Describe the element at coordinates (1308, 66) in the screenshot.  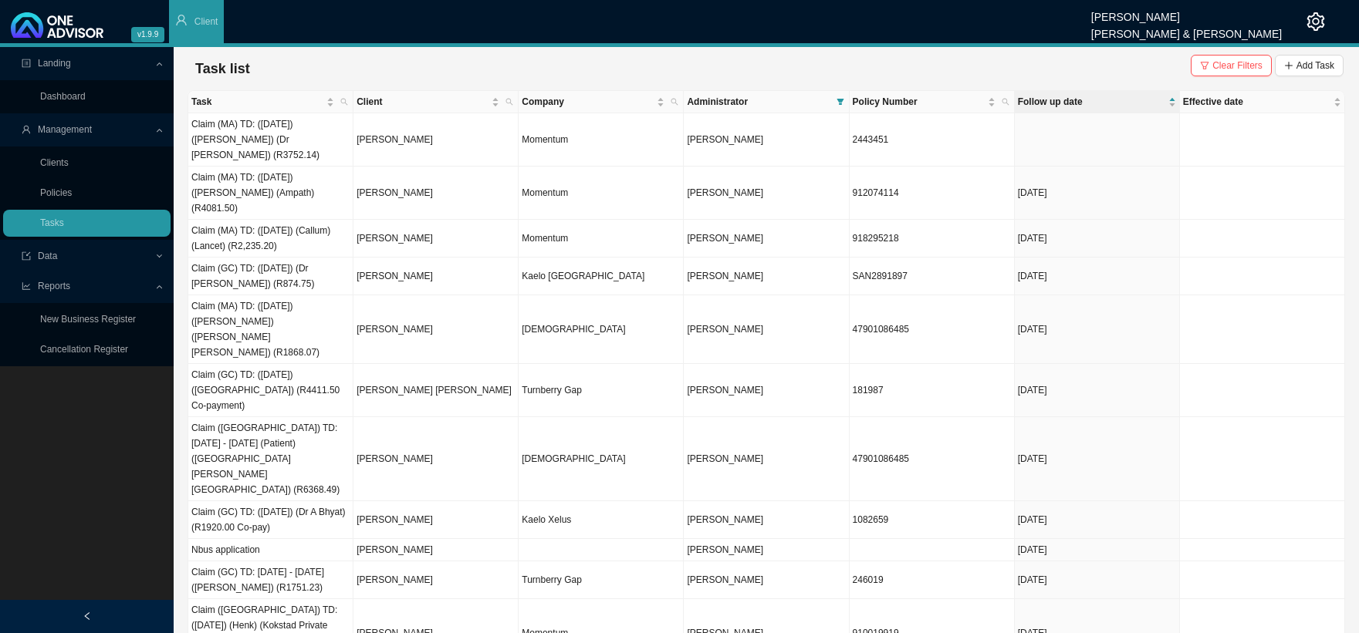
I see `button: Add Task` at that location.